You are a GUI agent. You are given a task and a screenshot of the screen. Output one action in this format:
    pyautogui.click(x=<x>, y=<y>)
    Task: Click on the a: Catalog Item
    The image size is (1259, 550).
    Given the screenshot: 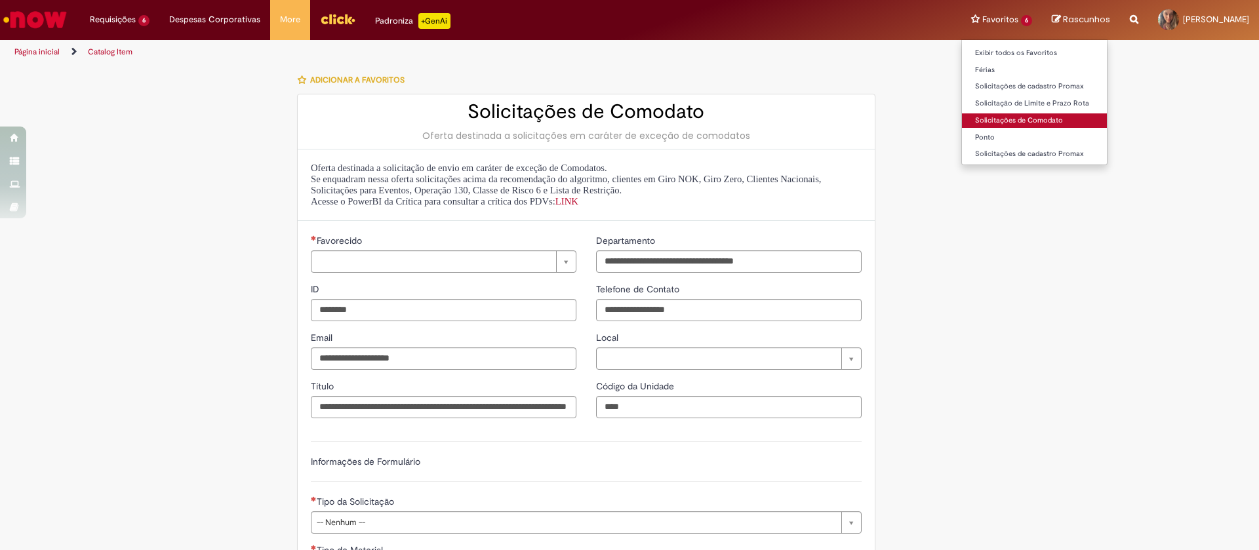 What is the action you would take?
    pyautogui.click(x=110, y=52)
    